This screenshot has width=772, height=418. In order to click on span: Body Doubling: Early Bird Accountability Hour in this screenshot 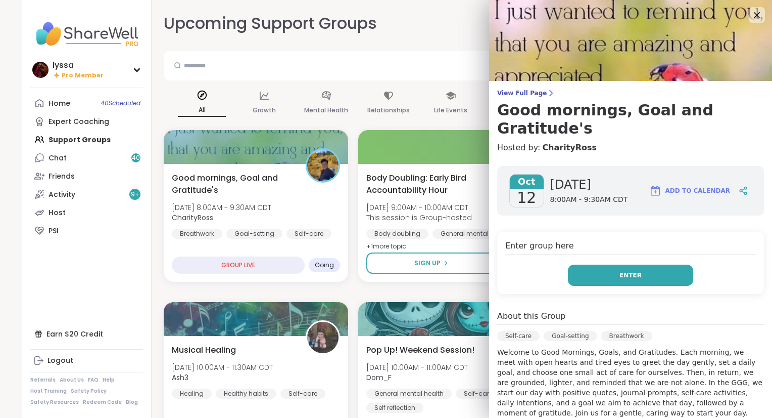, I will do `click(428, 184)`.